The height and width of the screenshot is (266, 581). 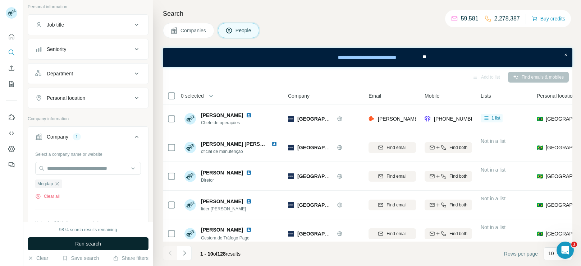 I want to click on div: Watch our October Product update, so click(x=204, y=9).